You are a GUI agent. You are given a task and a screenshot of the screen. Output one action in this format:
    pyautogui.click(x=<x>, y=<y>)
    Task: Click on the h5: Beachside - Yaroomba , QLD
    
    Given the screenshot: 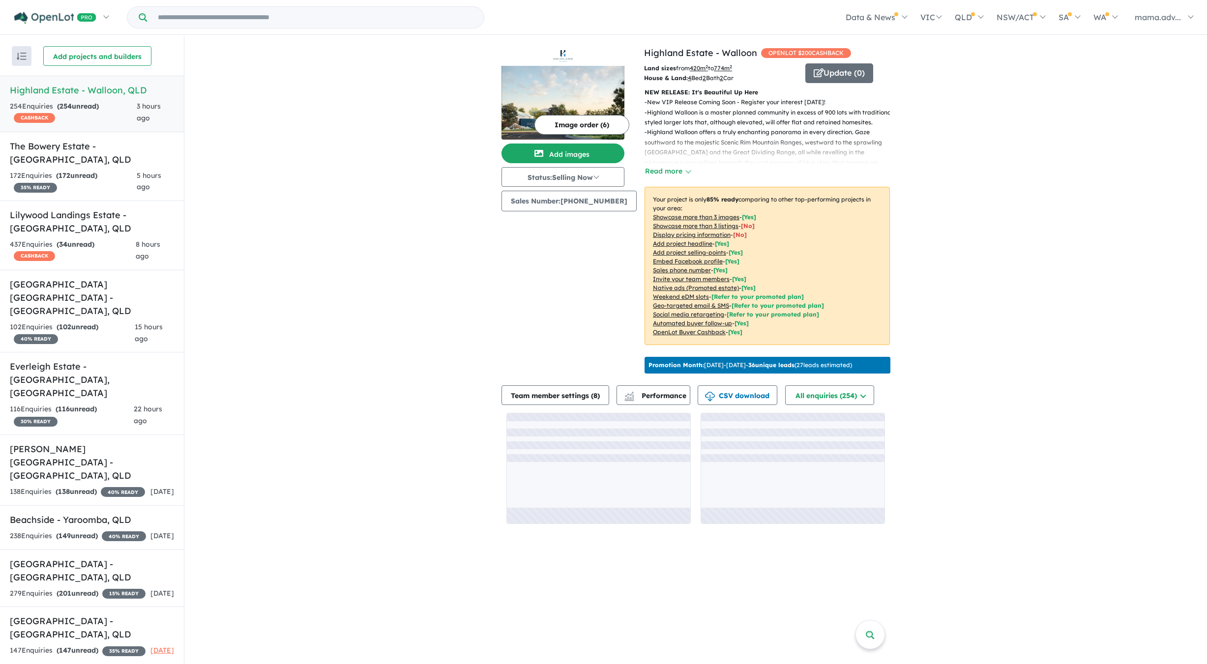 What is the action you would take?
    pyautogui.click(x=92, y=520)
    